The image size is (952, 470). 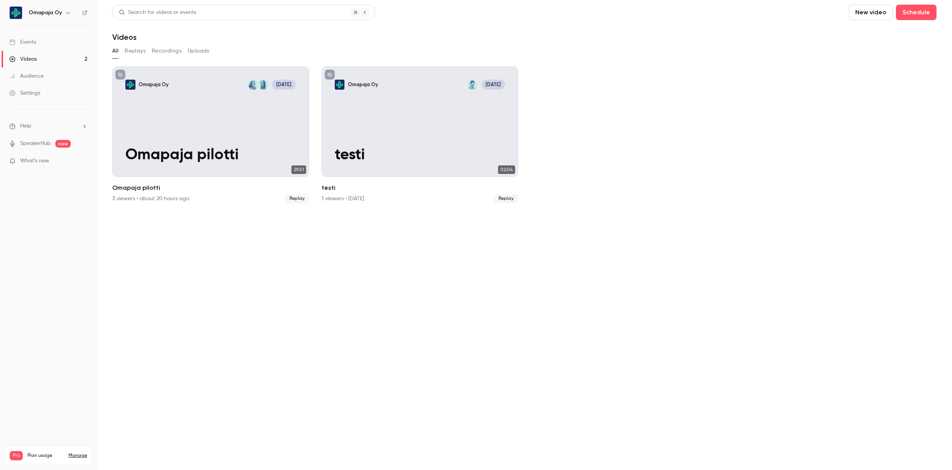 What do you see at coordinates (45, 13) in the screenshot?
I see `h6: Omapaja Oy` at bounding box center [45, 13].